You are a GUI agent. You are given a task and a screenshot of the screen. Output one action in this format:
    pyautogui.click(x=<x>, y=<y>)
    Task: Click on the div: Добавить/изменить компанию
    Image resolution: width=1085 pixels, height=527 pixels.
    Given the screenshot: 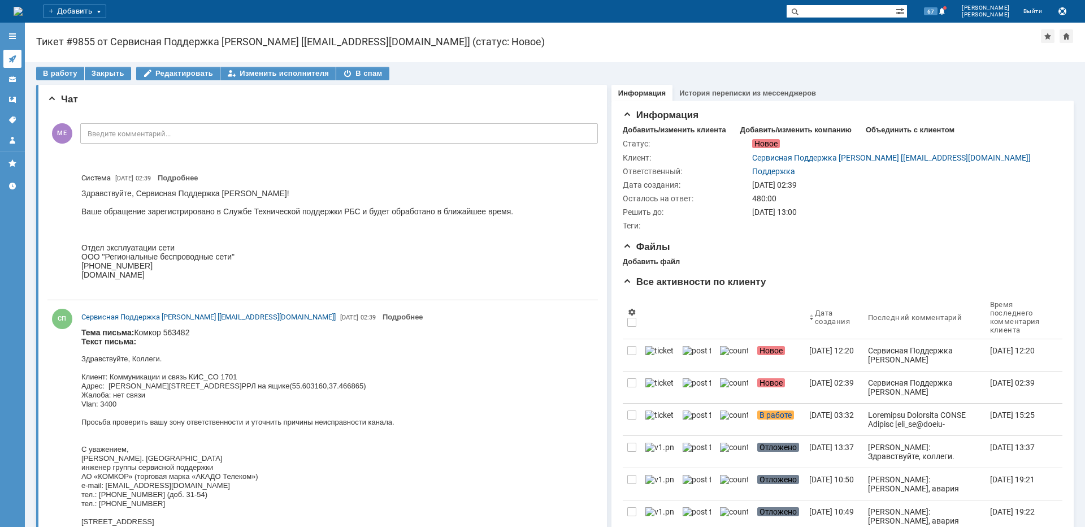 What is the action you would take?
    pyautogui.click(x=796, y=130)
    